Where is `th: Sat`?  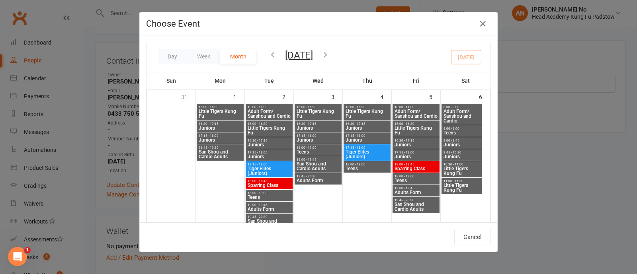
th: Sat is located at coordinates (465, 81).